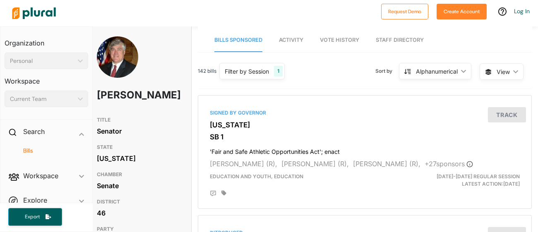 Image resolution: width=538 pixels, height=232 pixels. I want to click on span: Education and Youth, Education, so click(257, 176).